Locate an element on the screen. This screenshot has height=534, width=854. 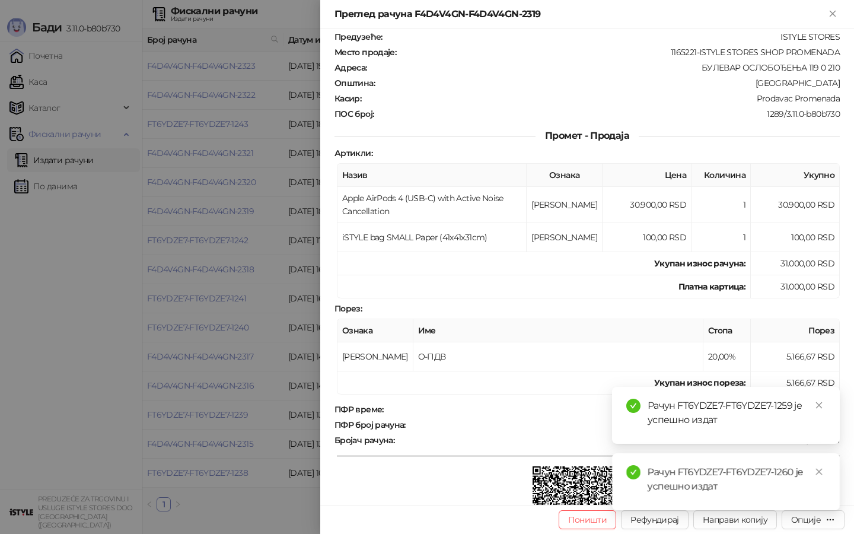
th: Укупно is located at coordinates (795, 175).